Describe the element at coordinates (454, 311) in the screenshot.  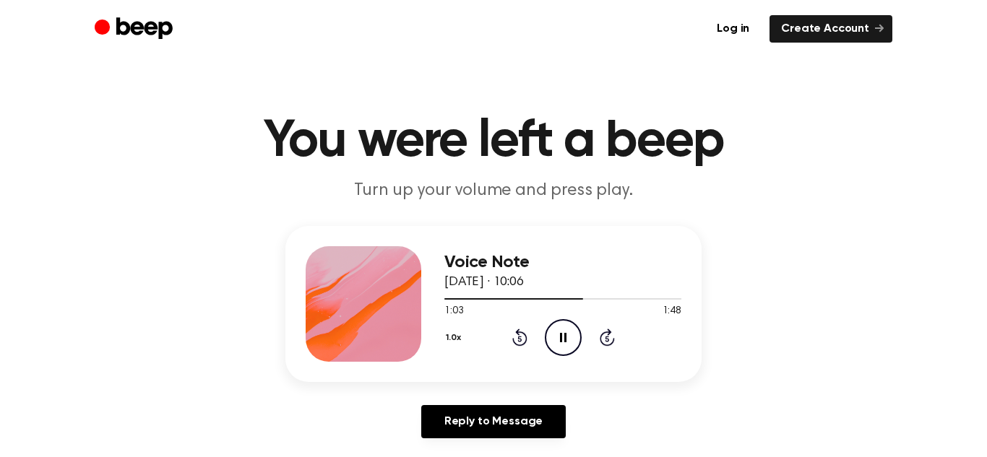
I see `span: 1:03` at that location.